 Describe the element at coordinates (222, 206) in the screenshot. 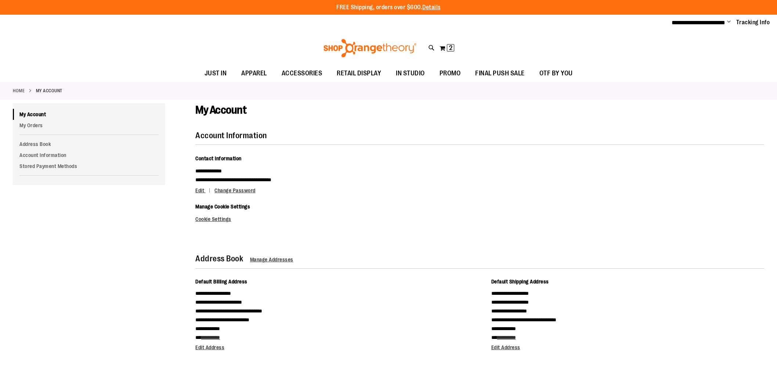

I see `span: Manage Cookie Settings` at that location.